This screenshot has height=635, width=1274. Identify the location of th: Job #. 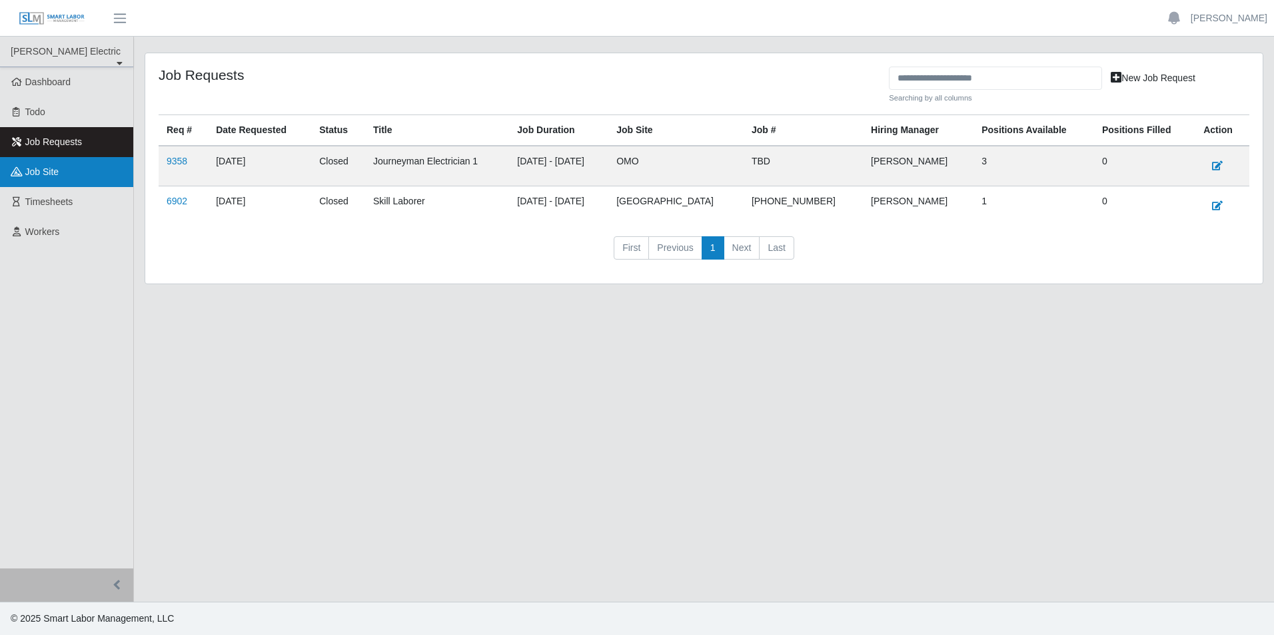
(803, 130).